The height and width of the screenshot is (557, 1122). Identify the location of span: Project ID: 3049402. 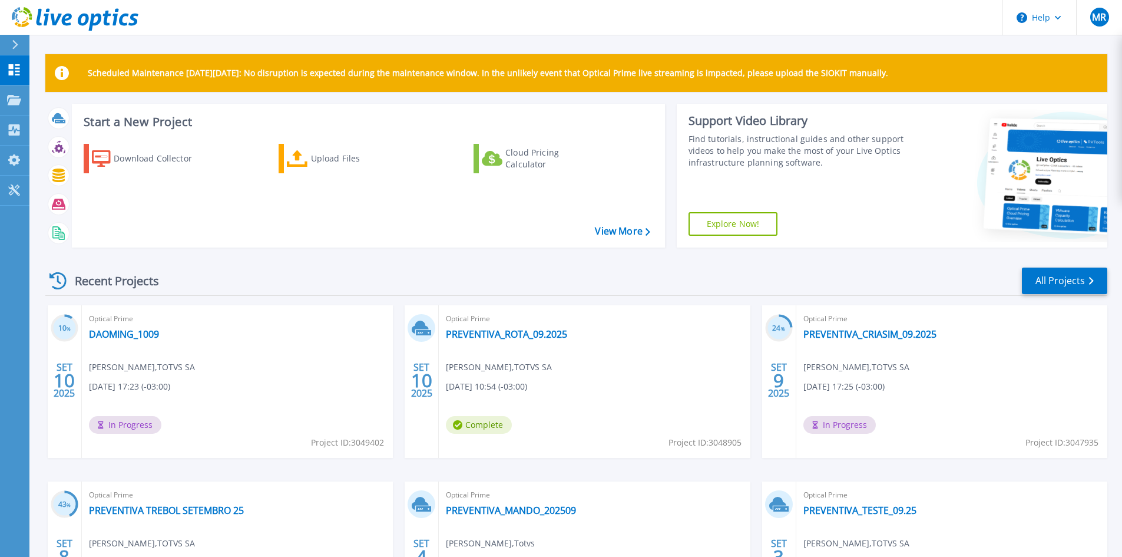
(347, 442).